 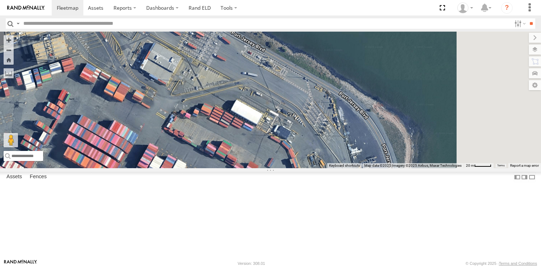 What do you see at coordinates (9, 60) in the screenshot?
I see `button: Zoom Home` at bounding box center [9, 60].